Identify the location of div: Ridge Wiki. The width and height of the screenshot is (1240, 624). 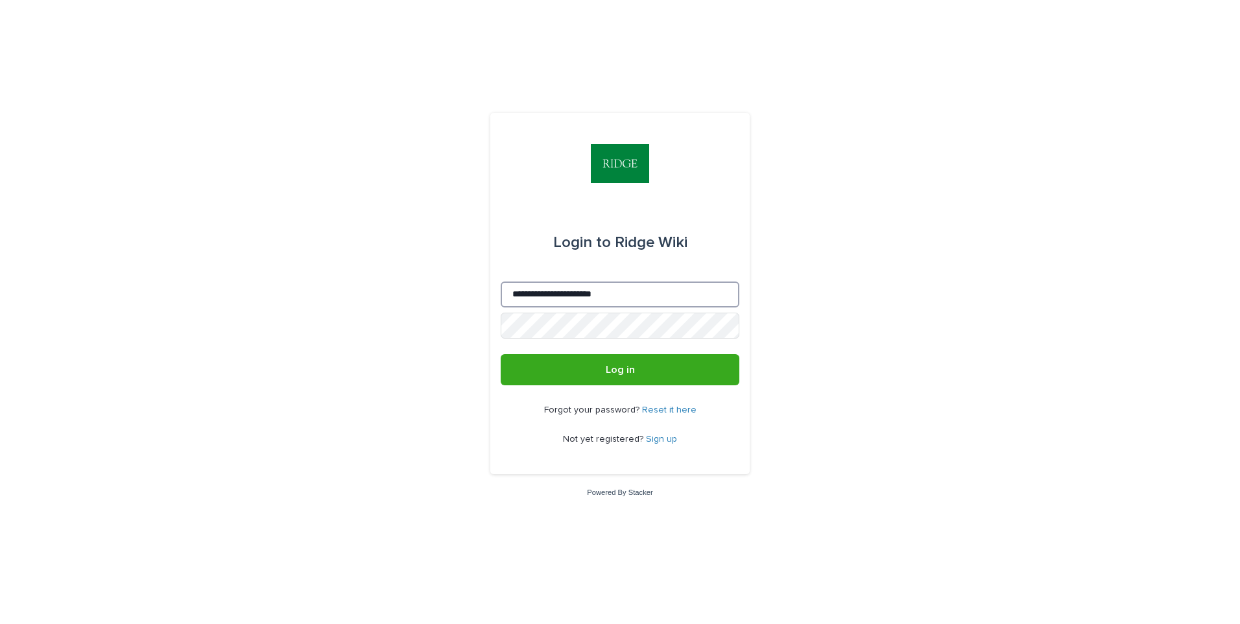
(620, 243).